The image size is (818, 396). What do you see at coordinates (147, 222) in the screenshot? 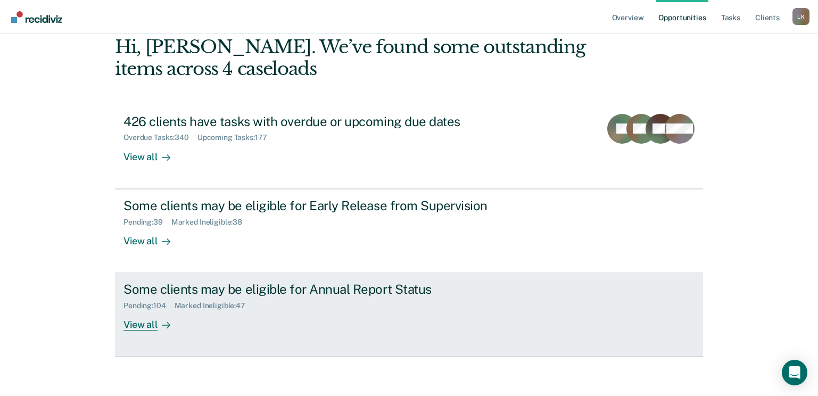
I see `div: Pending : 39` at bounding box center [147, 222].